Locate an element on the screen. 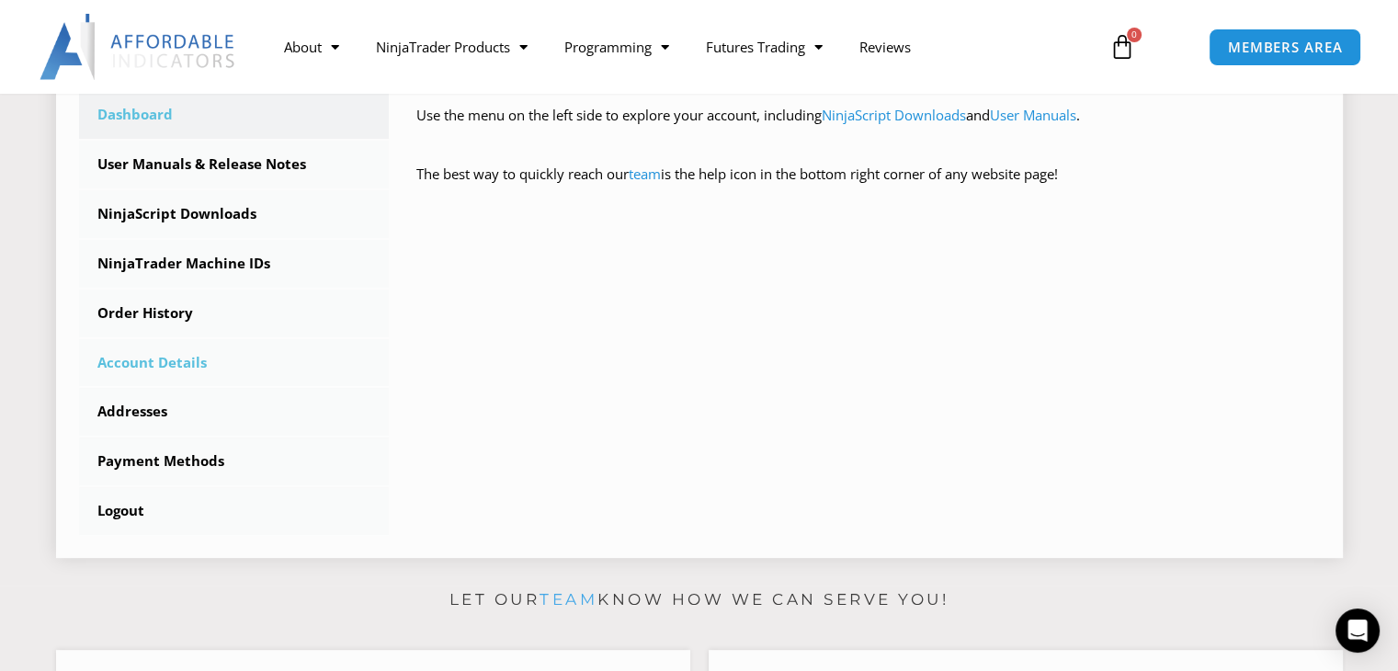 The image size is (1398, 671). nav: Menu is located at coordinates (678, 47).